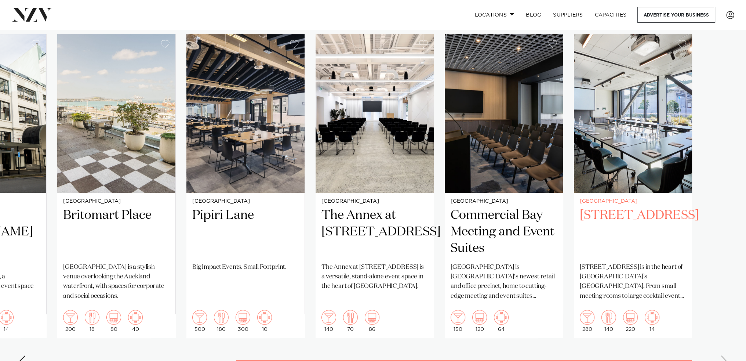 This screenshot has width=746, height=361. I want to click on div: 80, so click(114, 321).